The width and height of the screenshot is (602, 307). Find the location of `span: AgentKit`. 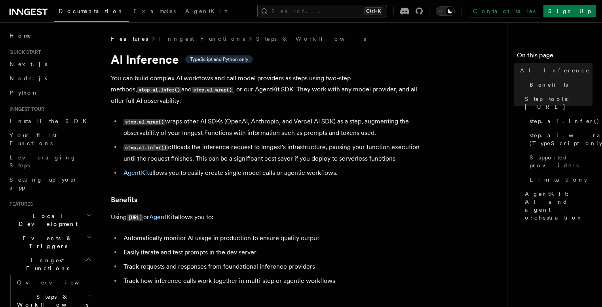

span: AgentKit is located at coordinates (206, 11).